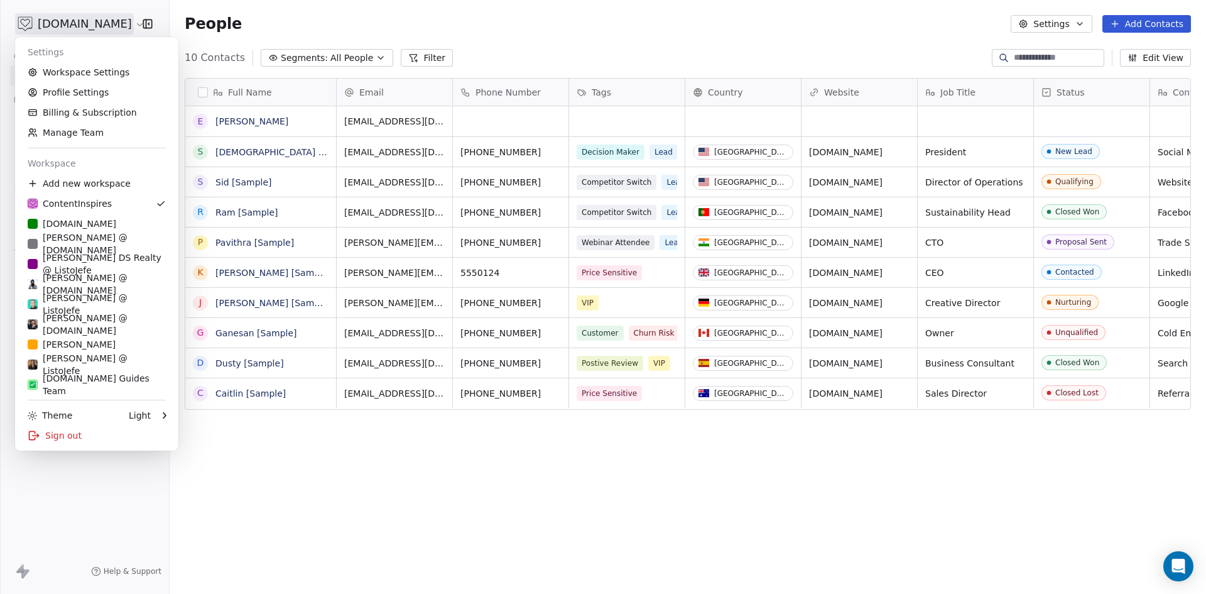 The height and width of the screenshot is (594, 1206). Describe the element at coordinates (97, 52) in the screenshot. I see `div: Settings` at that location.